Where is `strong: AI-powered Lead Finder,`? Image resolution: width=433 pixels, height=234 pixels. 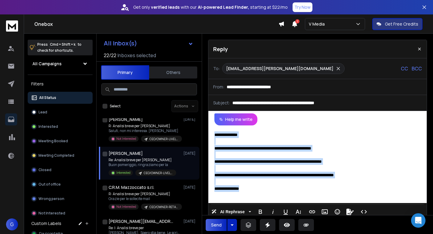 strong: AI-powered Lead Finder, is located at coordinates (224, 7).